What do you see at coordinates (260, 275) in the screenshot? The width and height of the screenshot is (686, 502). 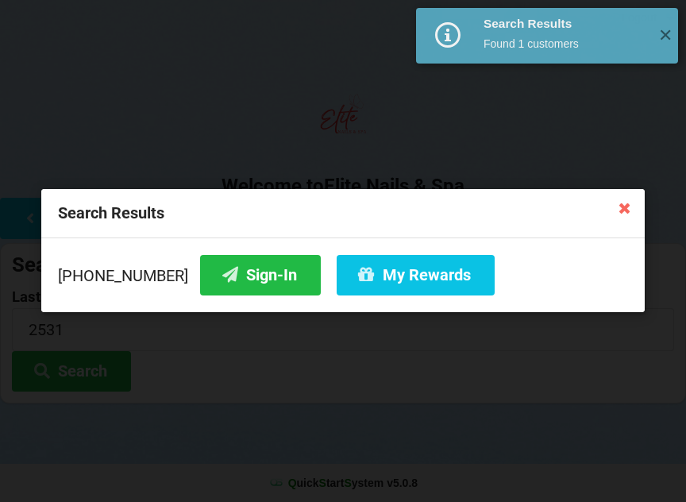 I see `button: Sign-In` at bounding box center [260, 275].